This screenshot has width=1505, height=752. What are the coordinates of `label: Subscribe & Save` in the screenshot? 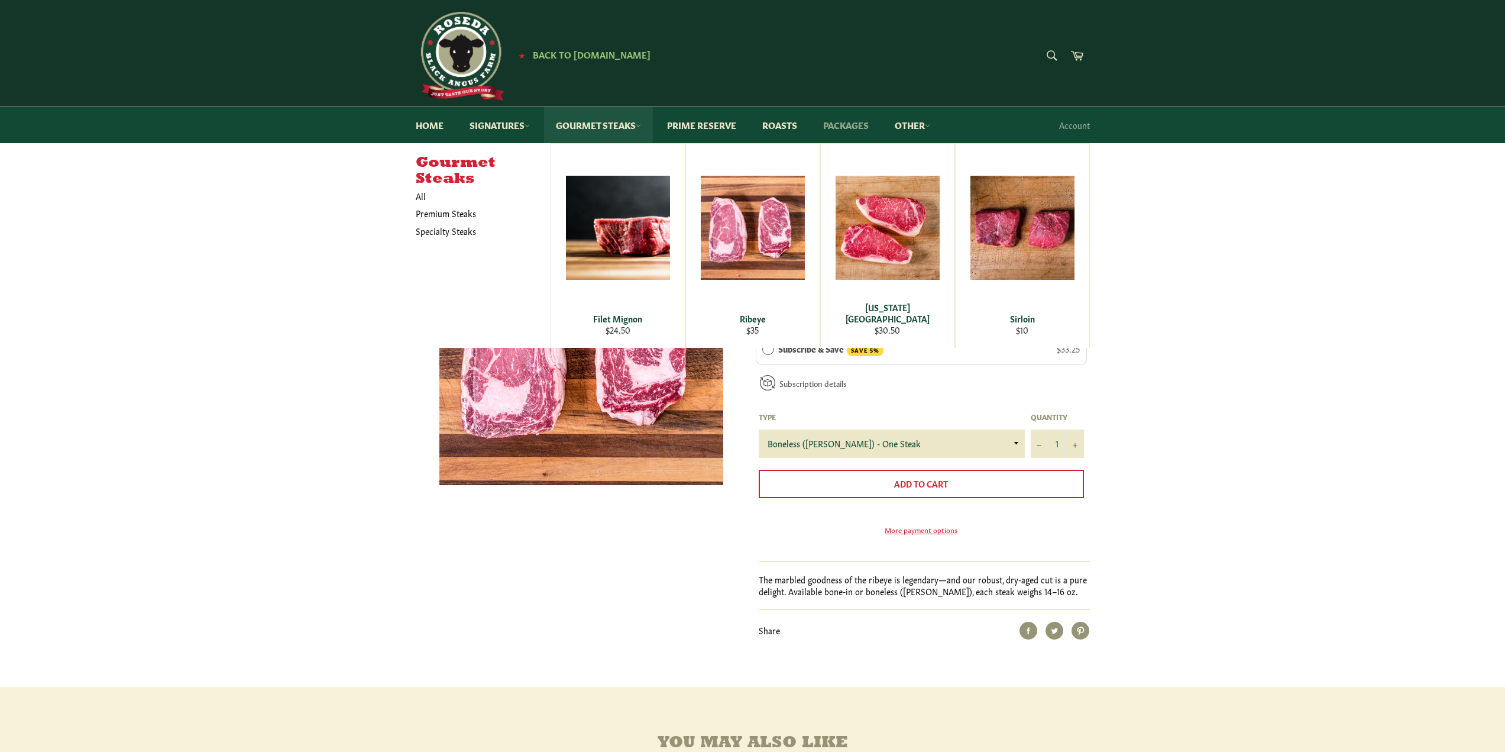 It's located at (831, 349).